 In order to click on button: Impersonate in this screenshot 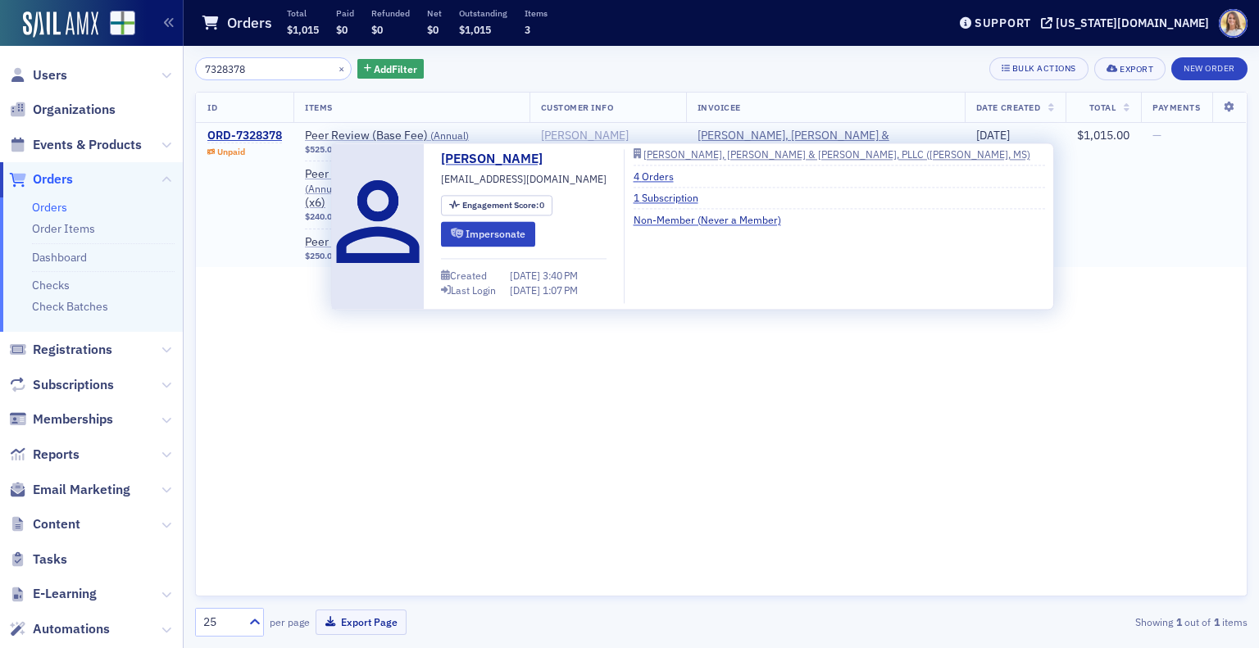, I will do `click(488, 234)`.